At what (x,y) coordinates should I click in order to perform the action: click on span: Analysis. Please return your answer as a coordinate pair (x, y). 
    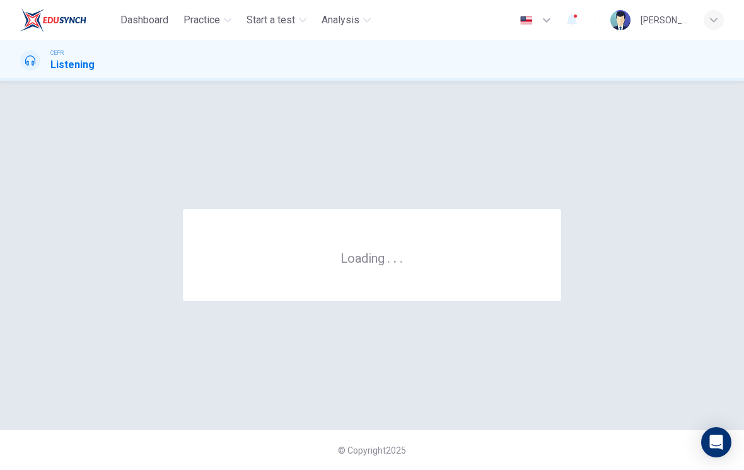
    Looking at the image, I should click on (340, 20).